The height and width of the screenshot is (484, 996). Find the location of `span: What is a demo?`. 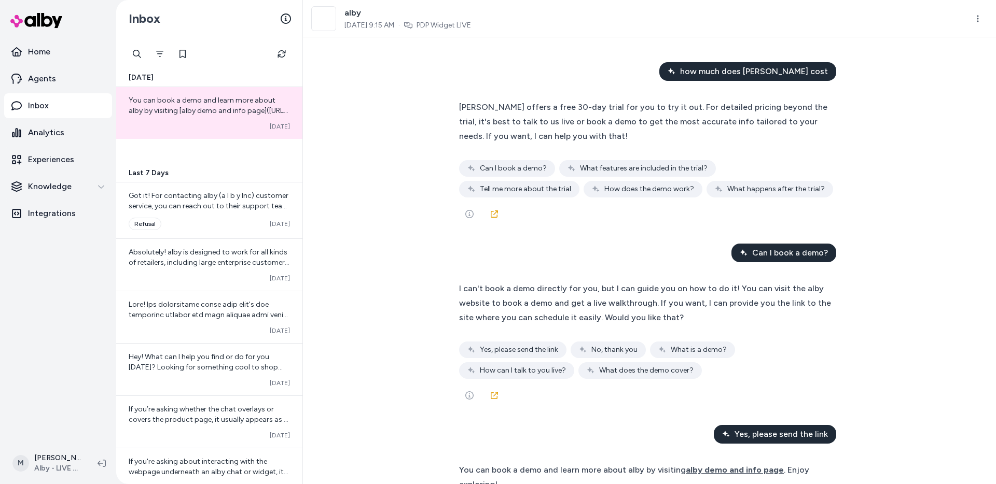

span: What is a demo? is located at coordinates (699, 350).